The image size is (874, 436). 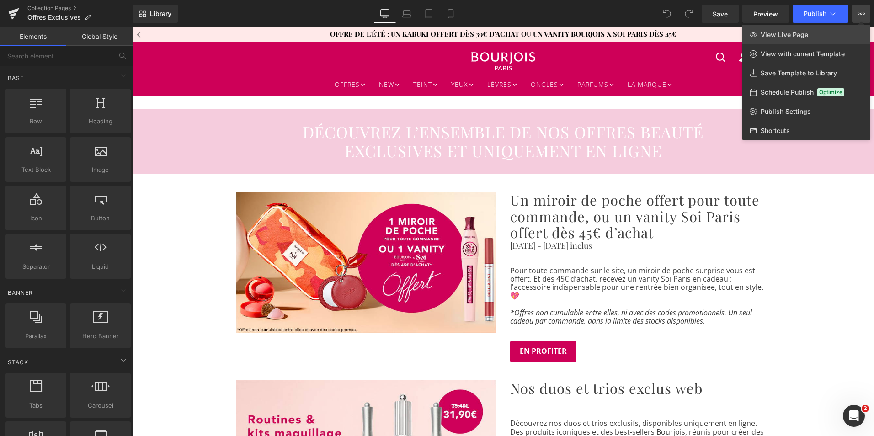 What do you see at coordinates (370, 57) in the screenshot?
I see `a: LÈVRES` at bounding box center [370, 57].